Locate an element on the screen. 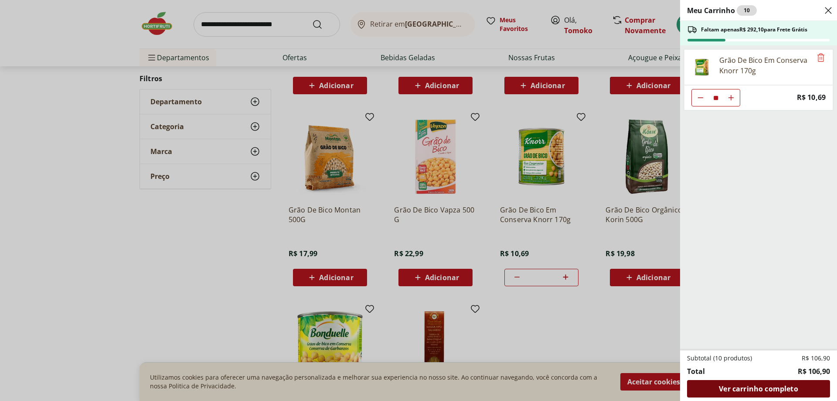 The image size is (837, 401). span: Total is located at coordinates (696, 371).